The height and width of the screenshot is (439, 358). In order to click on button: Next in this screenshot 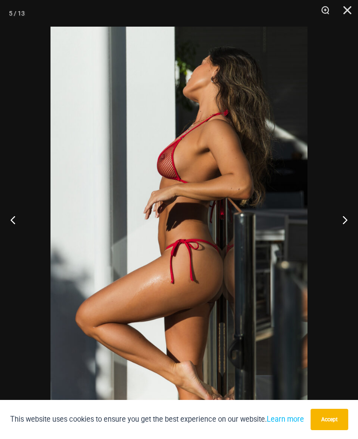, I will do `click(341, 220)`.